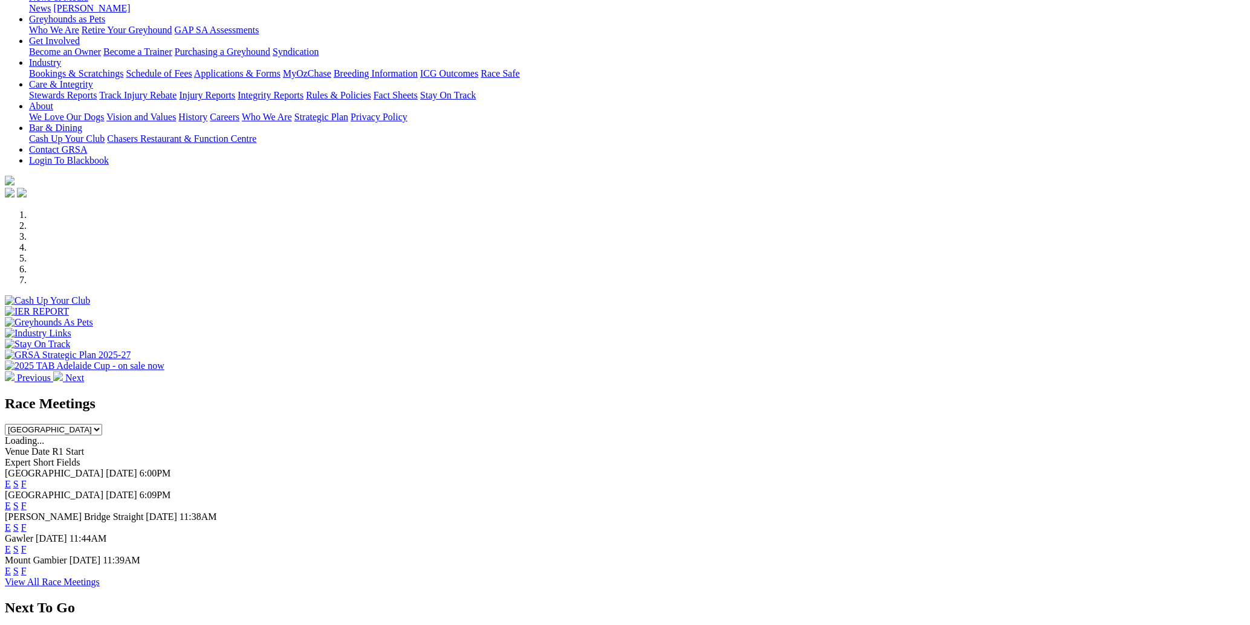  Describe the element at coordinates (74, 378) in the screenshot. I see `span: Next` at that location.